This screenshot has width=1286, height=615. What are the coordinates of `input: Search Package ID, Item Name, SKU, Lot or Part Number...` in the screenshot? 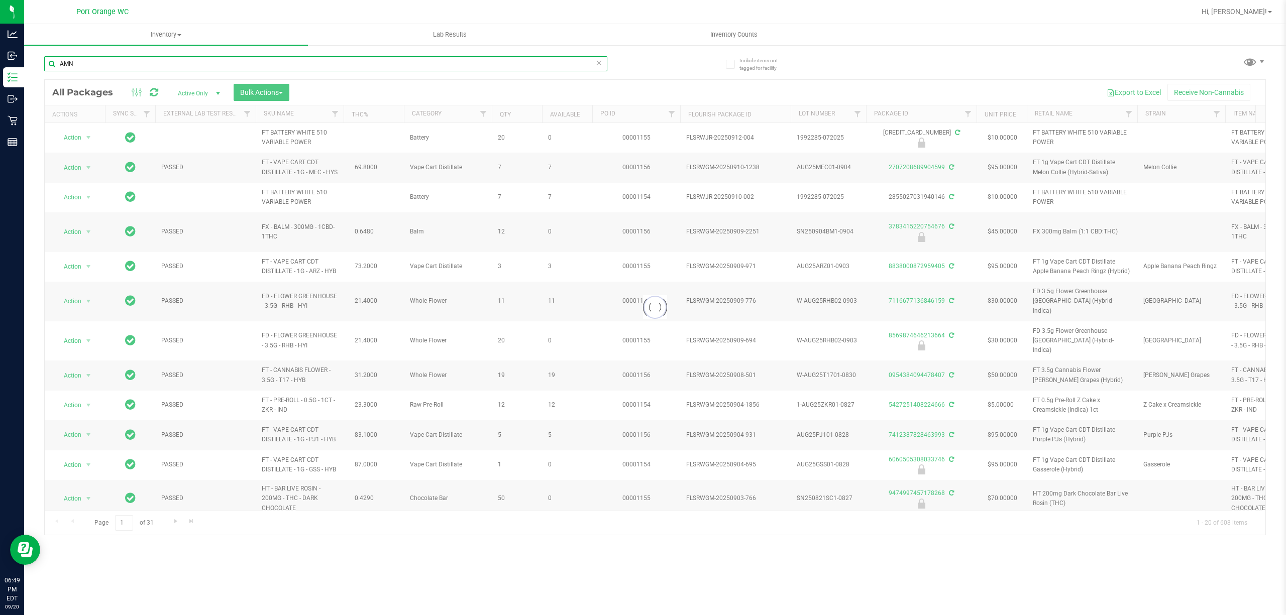 It's located at (325, 64).